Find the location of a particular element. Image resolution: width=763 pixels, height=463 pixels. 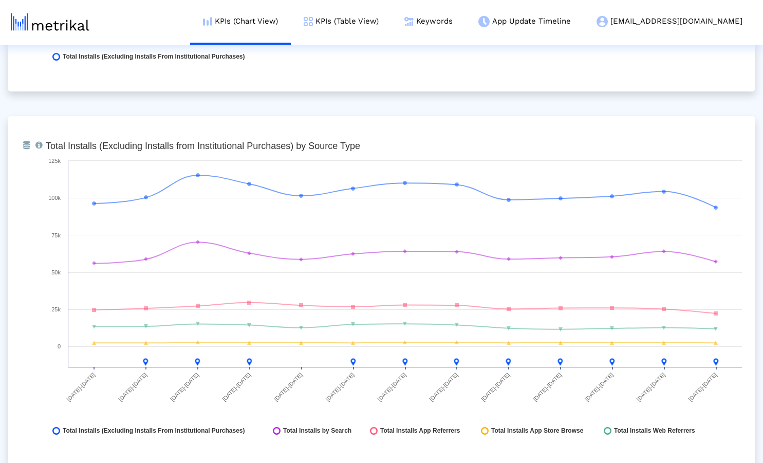

text: 125k is located at coordinates (54, 161).